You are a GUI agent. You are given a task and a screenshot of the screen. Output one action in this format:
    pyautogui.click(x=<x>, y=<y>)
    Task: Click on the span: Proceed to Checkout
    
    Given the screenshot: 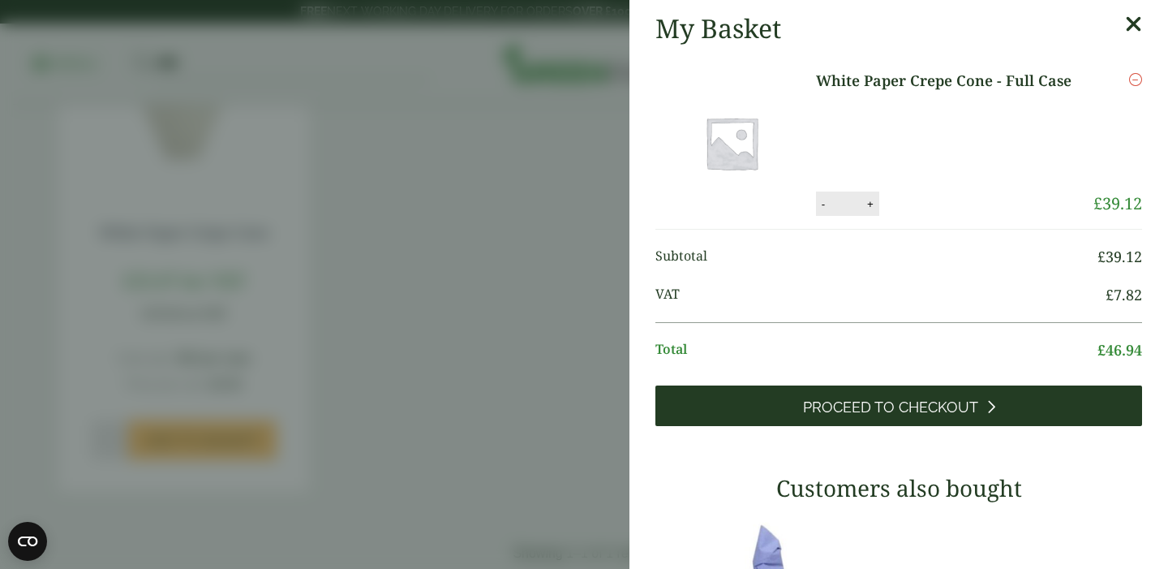 What is the action you would take?
    pyautogui.click(x=891, y=407)
    